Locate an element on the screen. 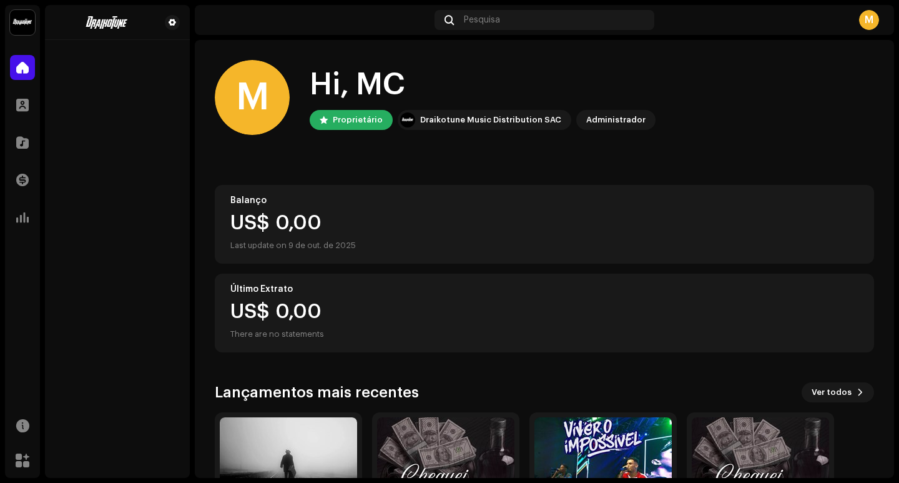 The height and width of the screenshot is (483, 899). div: Proprietário is located at coordinates (358, 120).